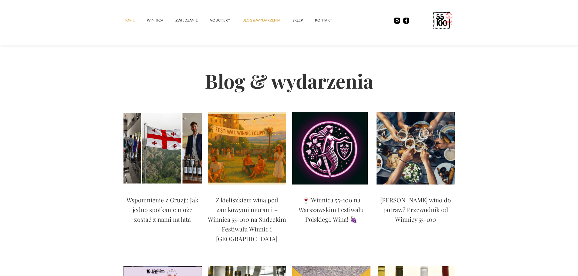  Describe the element at coordinates (226, 20) in the screenshot. I see `a: vouchery` at that location.